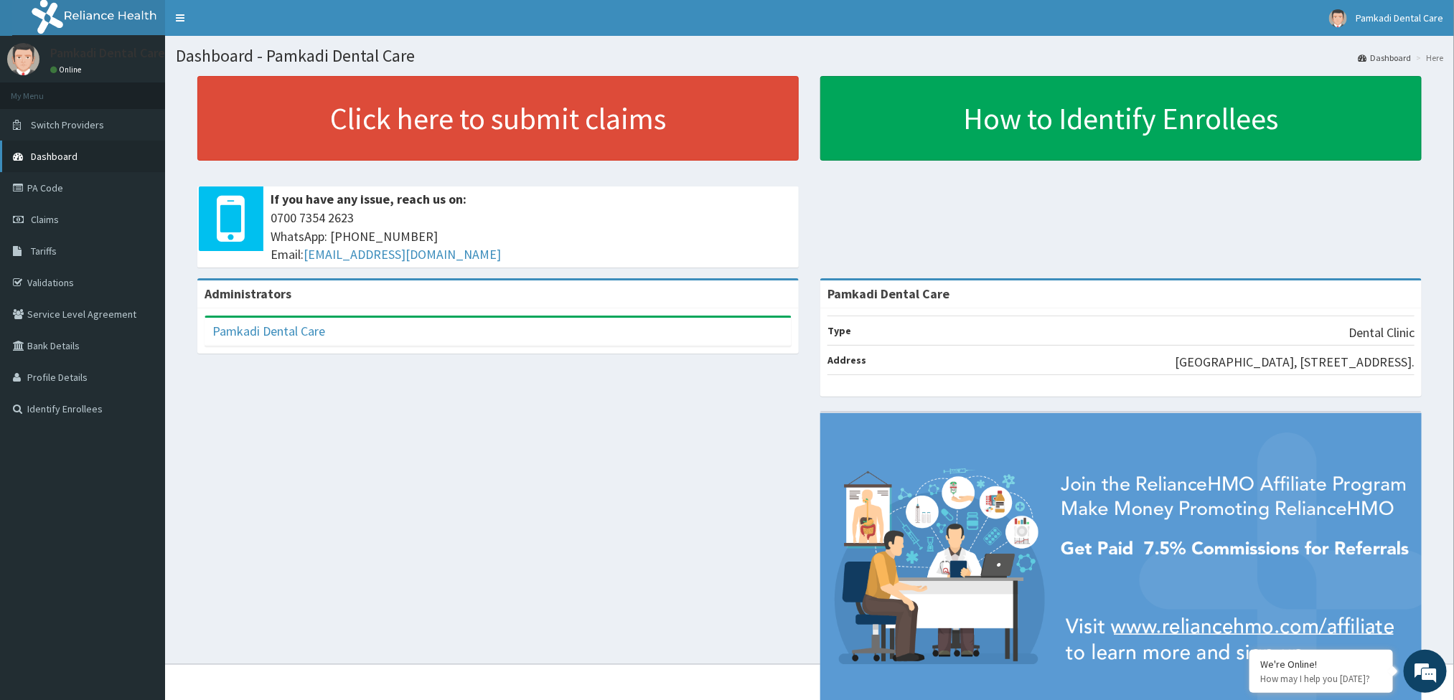 Image resolution: width=1454 pixels, height=700 pixels. I want to click on span: Tariffs, so click(44, 251).